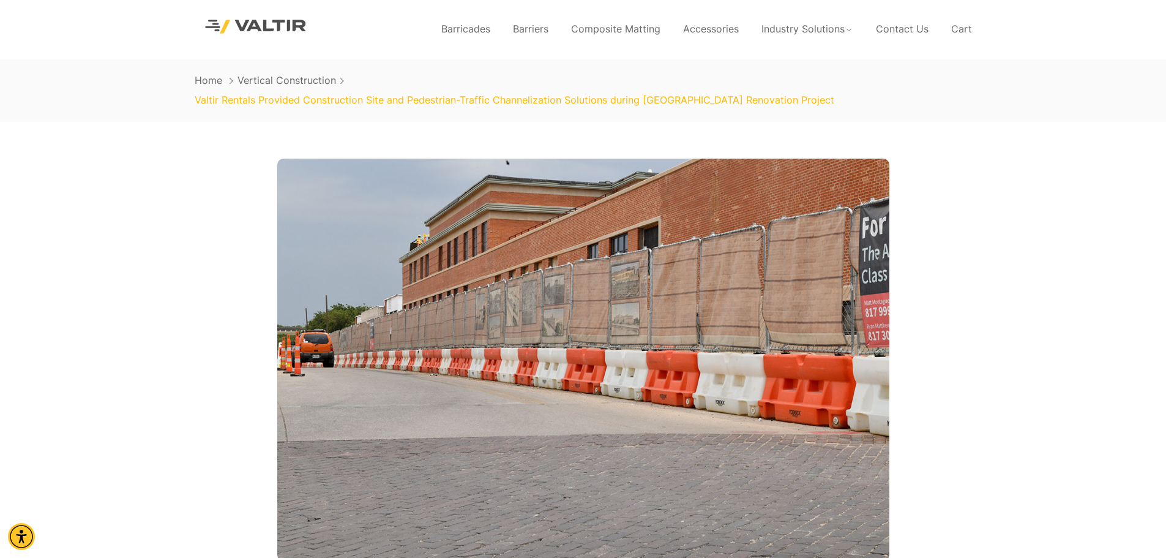  What do you see at coordinates (902, 29) in the screenshot?
I see `a: Contact Us` at bounding box center [902, 29].